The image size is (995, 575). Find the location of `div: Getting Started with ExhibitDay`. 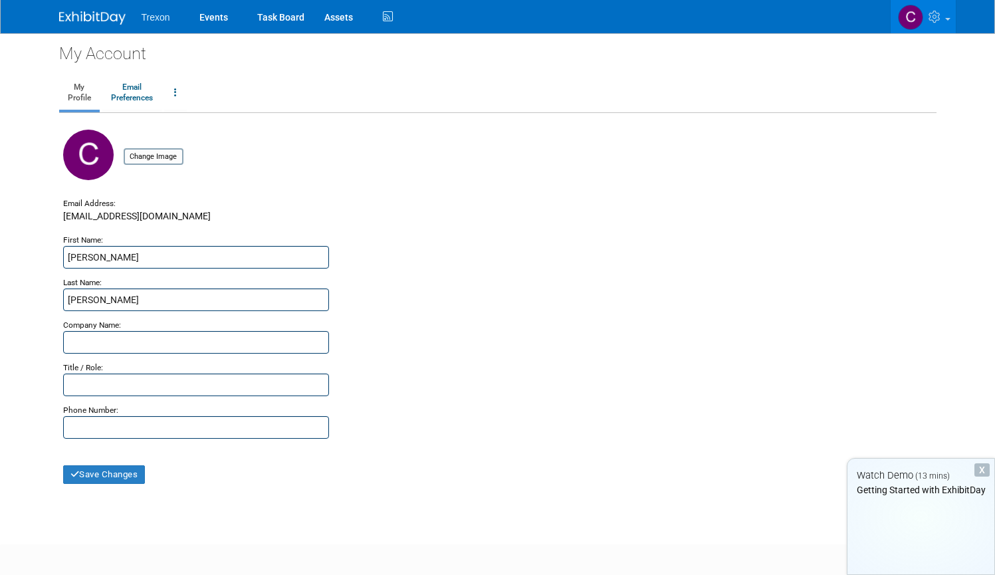

div: Getting Started with ExhibitDay is located at coordinates (921, 490).